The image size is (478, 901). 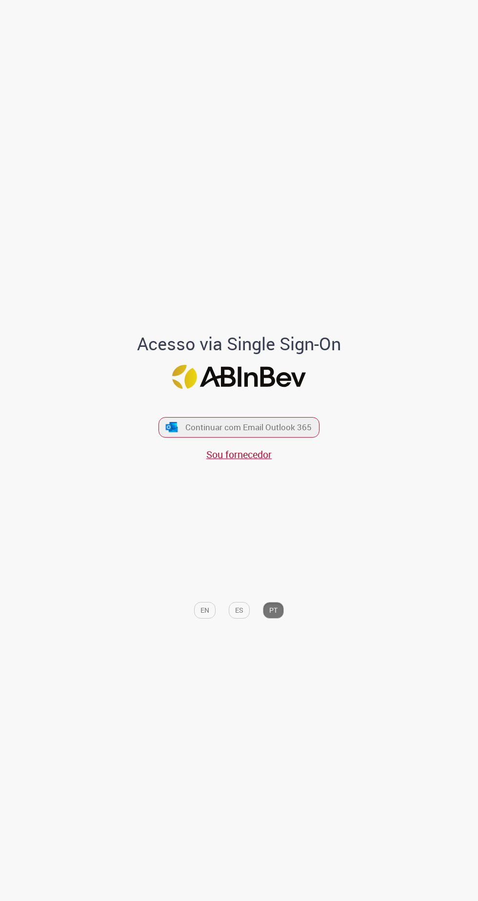 I want to click on img: ícone Azure/Microsoft 360, so click(x=172, y=427).